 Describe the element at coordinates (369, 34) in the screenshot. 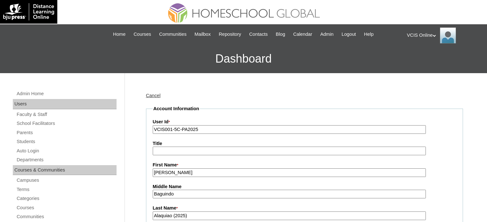

I see `a: Help` at that location.